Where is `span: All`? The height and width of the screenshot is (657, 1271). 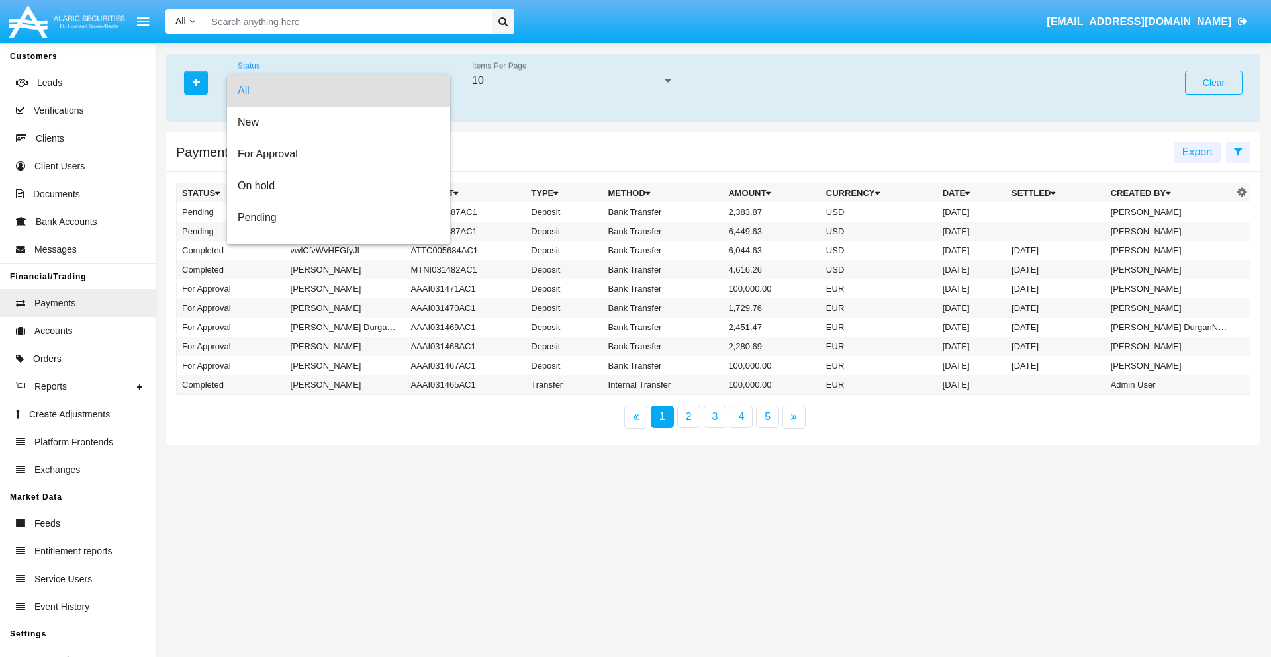
span: All is located at coordinates (338, 91).